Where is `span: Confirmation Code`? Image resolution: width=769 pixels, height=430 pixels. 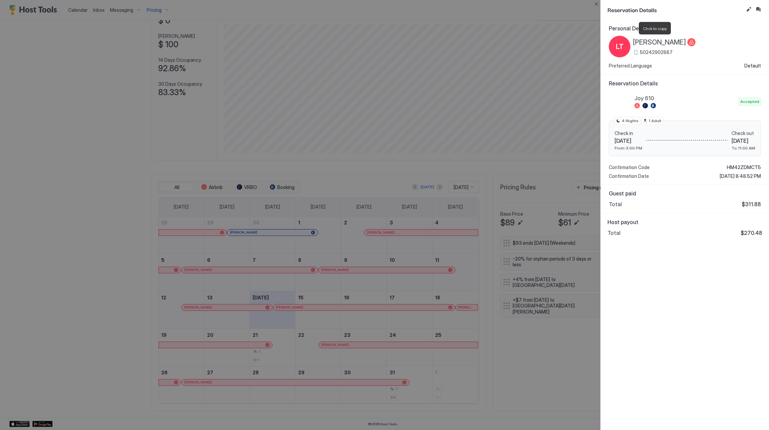 span: Confirmation Code is located at coordinates (629, 167).